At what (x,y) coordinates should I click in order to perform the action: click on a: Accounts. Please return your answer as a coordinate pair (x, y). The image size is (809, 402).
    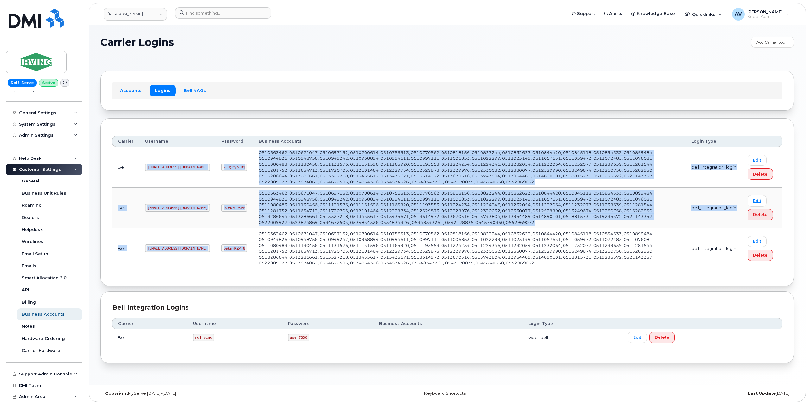
    Looking at the image, I should click on (131, 91).